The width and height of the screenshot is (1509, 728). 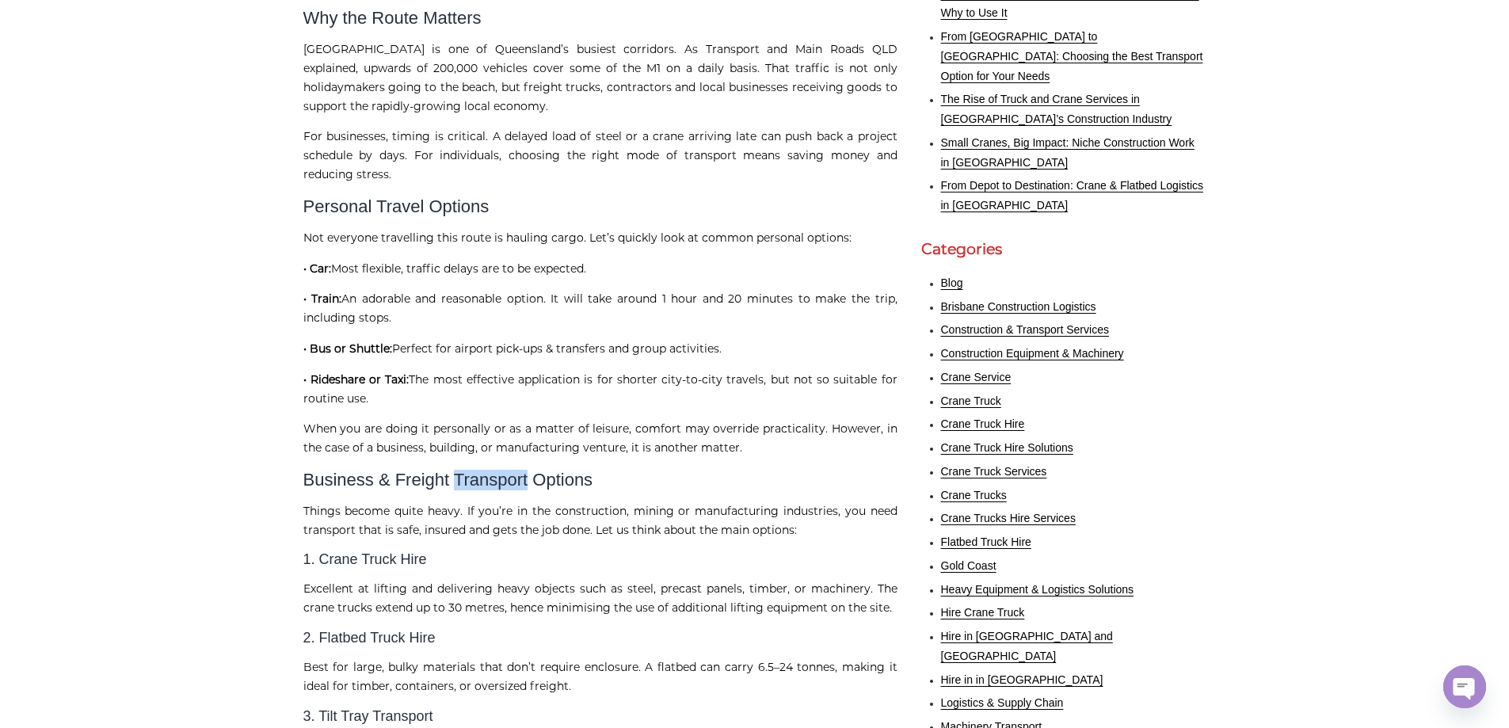 What do you see at coordinates (600, 439) in the screenshot?
I see `p: When you are doing it personally or as a matter of leisure, comfort may override practicality. Ho...` at bounding box center [600, 439].